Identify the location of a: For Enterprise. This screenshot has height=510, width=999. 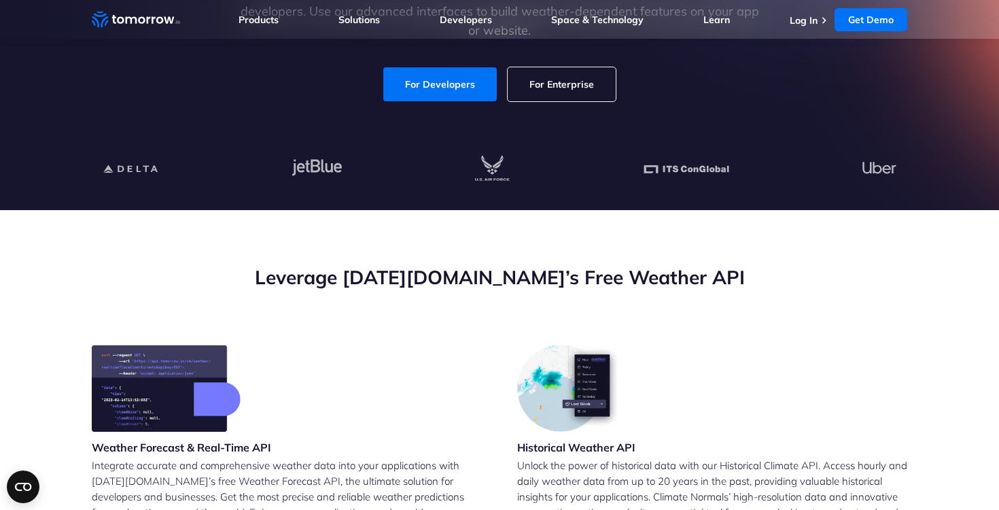
(561, 84).